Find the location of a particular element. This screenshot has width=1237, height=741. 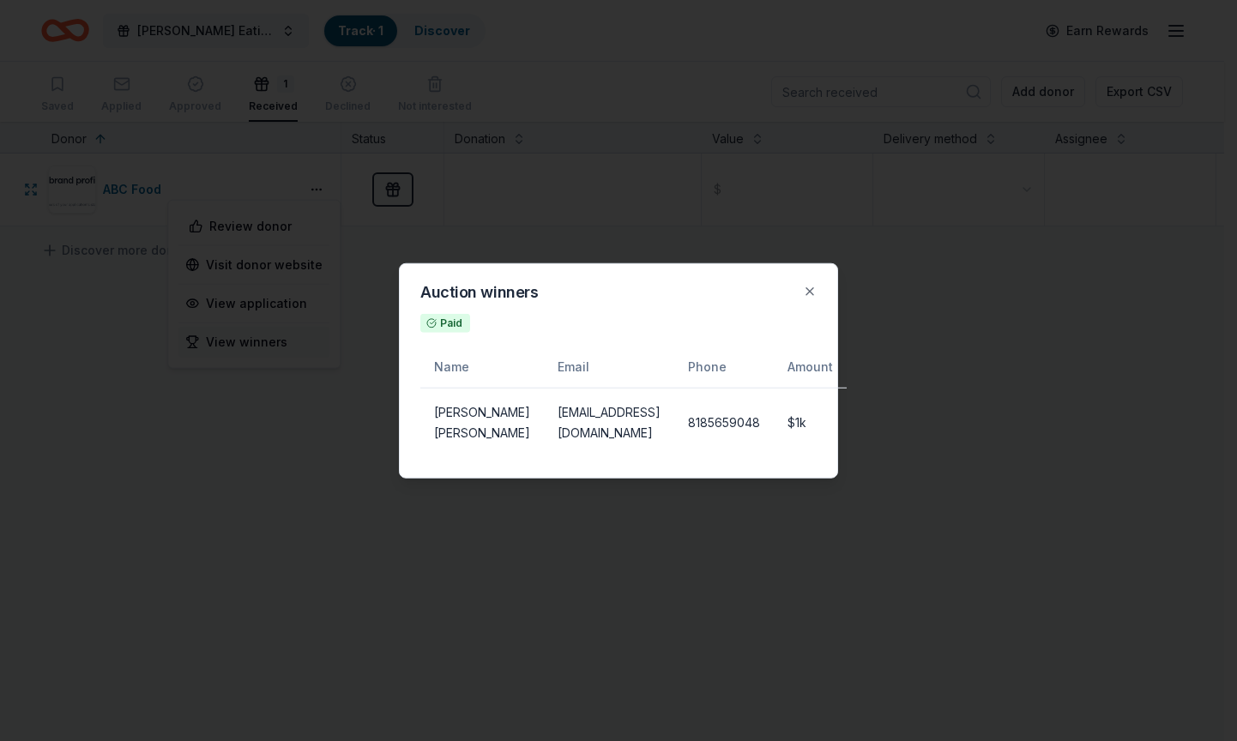

h2: Auction winners is located at coordinates (619, 293).